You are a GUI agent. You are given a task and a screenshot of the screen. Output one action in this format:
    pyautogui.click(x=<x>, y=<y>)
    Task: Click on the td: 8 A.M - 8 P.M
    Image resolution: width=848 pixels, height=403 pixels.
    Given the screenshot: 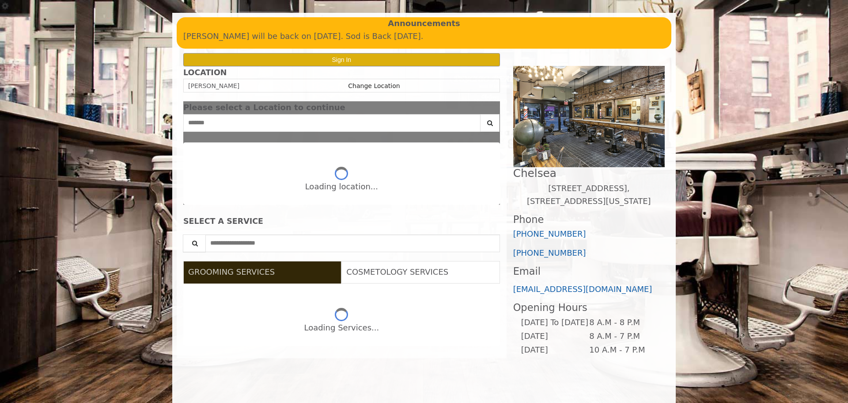 What is the action you would take?
    pyautogui.click(x=623, y=322)
    